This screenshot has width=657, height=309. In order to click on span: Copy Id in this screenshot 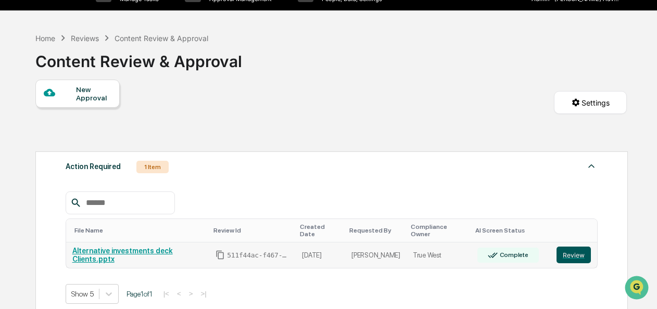, I will do `click(220, 255)`.